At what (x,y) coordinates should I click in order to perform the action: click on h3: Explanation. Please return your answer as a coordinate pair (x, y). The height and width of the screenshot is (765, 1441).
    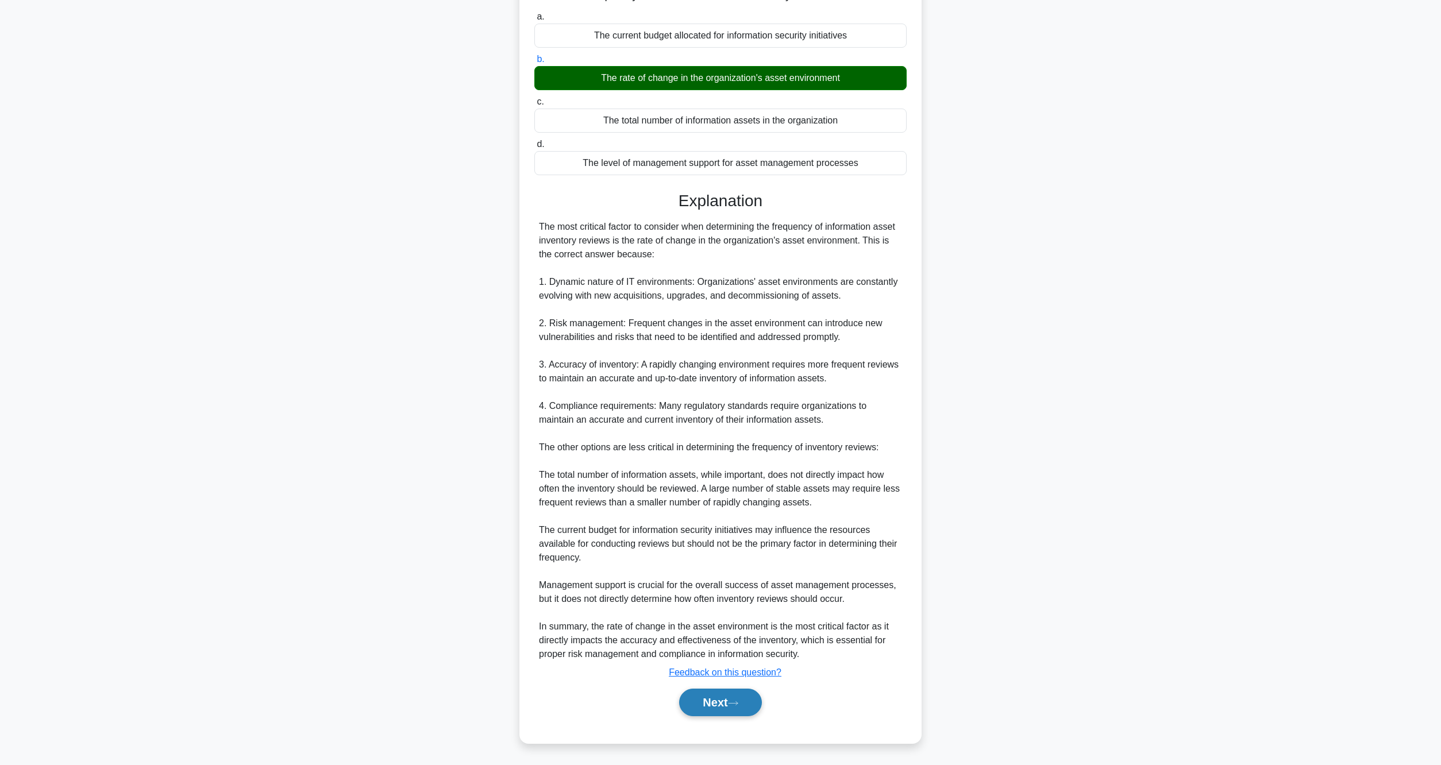
    Looking at the image, I should click on (721, 201).